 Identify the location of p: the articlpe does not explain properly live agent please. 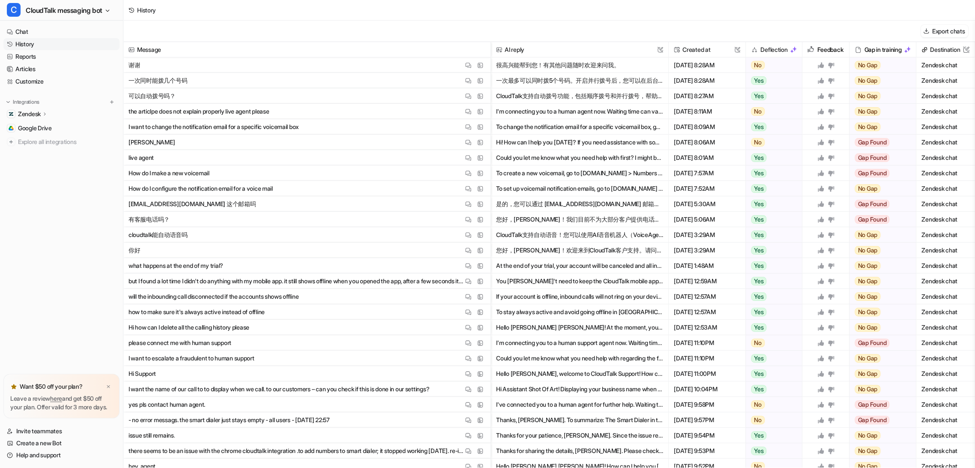
(199, 111).